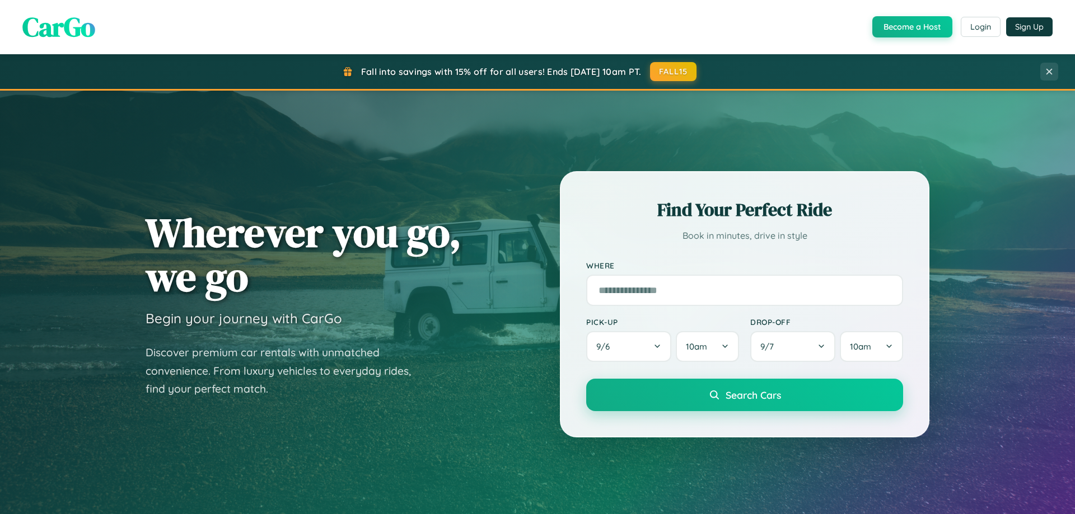  Describe the element at coordinates (826, 322) in the screenshot. I see `label: Drop-off` at that location.